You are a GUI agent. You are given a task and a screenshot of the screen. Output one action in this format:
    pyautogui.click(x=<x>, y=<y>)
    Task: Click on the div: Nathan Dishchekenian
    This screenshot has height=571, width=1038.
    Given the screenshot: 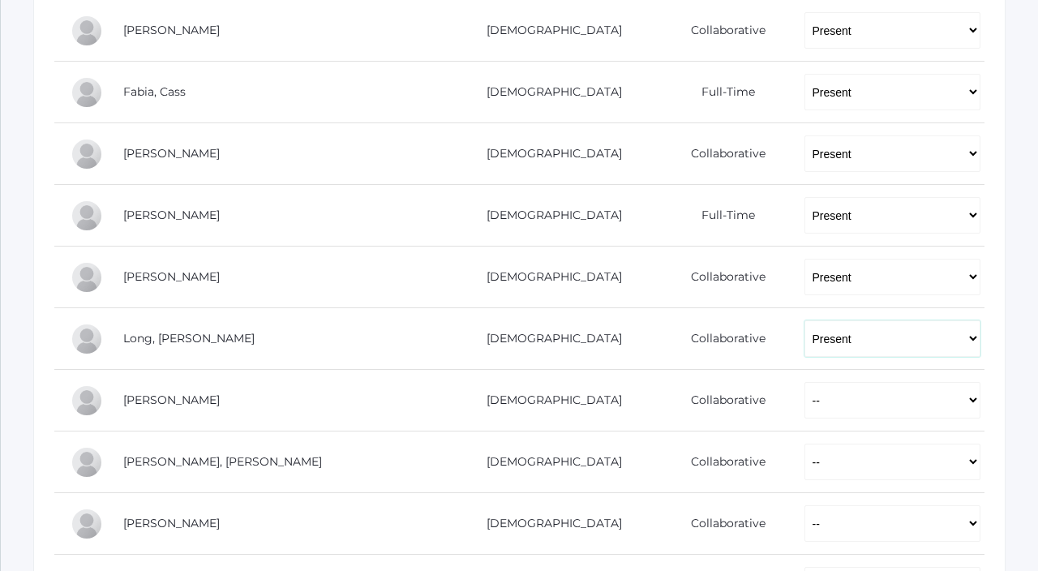 What is the action you would take?
    pyautogui.click(x=87, y=31)
    